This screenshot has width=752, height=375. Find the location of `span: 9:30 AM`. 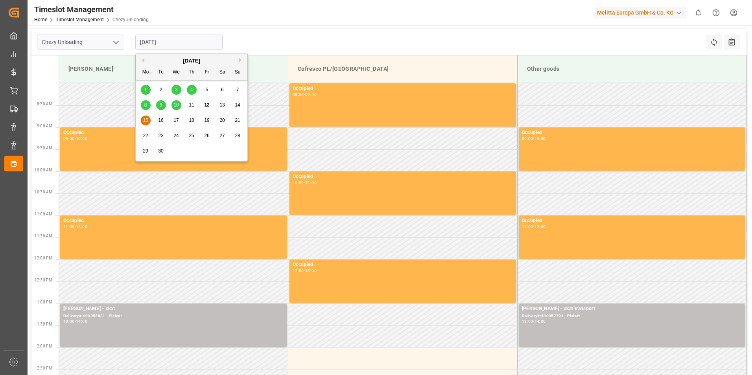

span: 9:30 AM is located at coordinates (44, 148).